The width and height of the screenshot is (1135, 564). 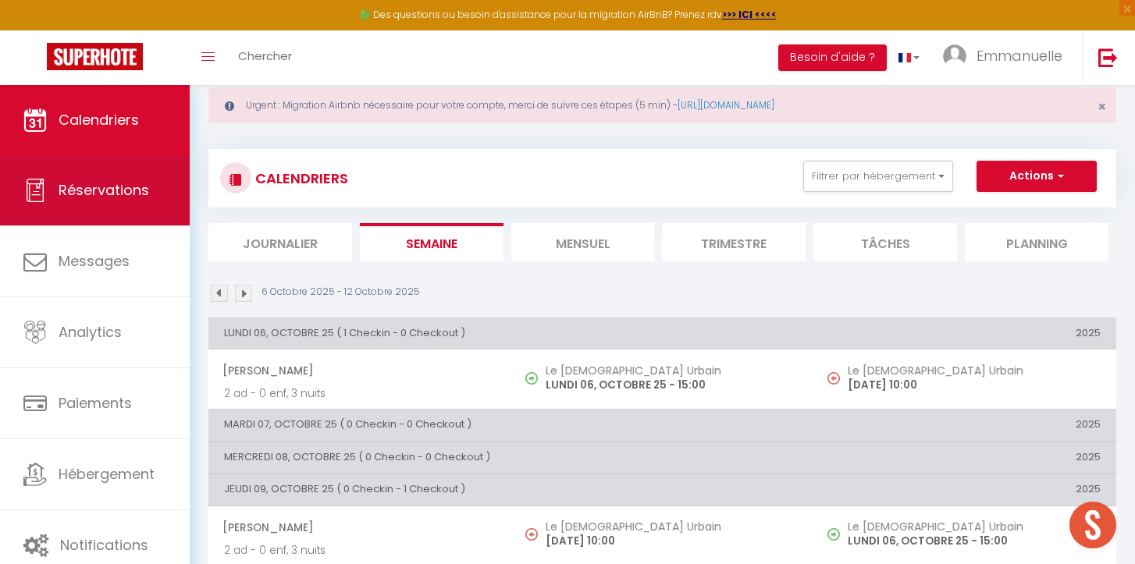 What do you see at coordinates (432, 242) in the screenshot?
I see `li: Semaine` at bounding box center [432, 242].